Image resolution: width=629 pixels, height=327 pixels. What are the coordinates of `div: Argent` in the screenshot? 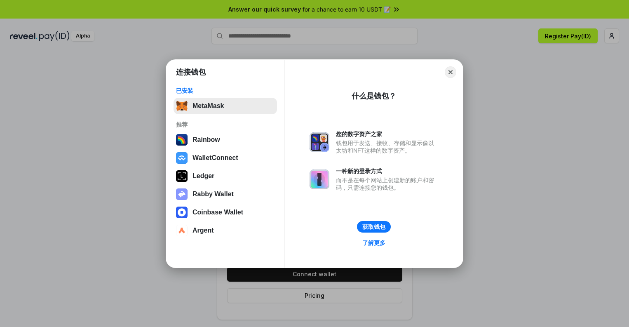 It's located at (203, 230).